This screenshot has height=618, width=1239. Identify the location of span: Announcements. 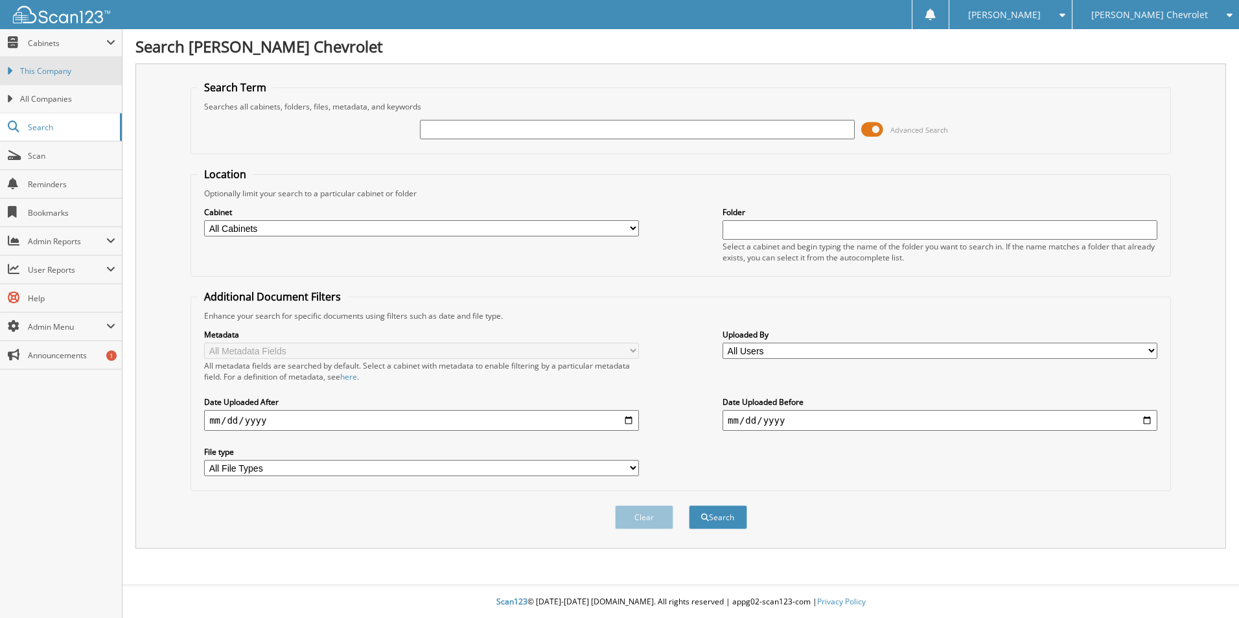
(71, 355).